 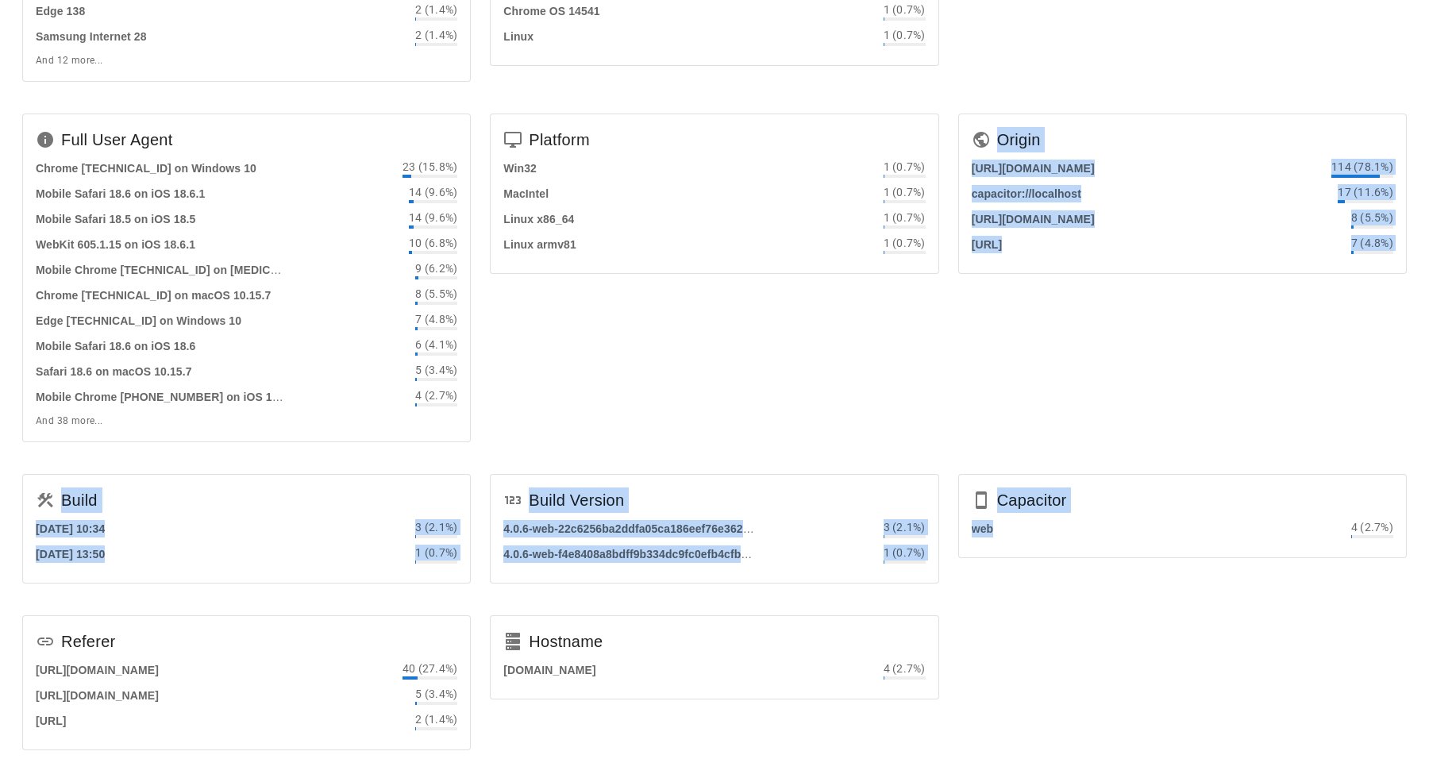 What do you see at coordinates (520, 168) in the screenshot?
I see `strong: Win32` at bounding box center [520, 168].